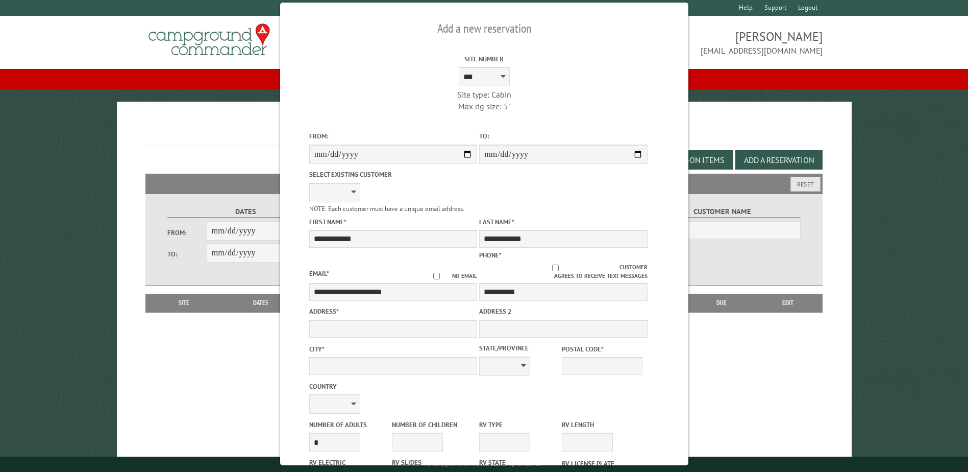 Image resolution: width=968 pixels, height=472 pixels. What do you see at coordinates (386, 208) in the screenshot?
I see `small: NOTE: Each customer must have a unique email address.` at bounding box center [386, 208].